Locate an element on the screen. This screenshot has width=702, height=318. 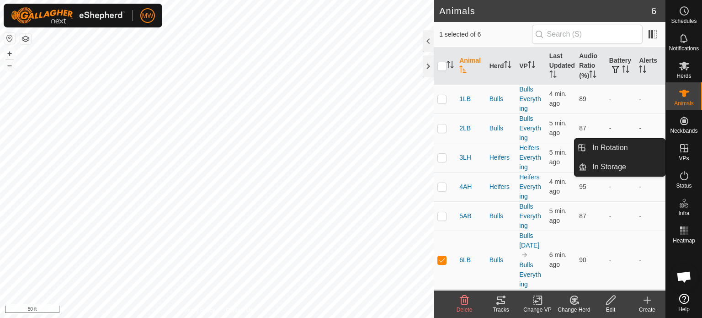
div: Tracks is located at coordinates (501, 309).